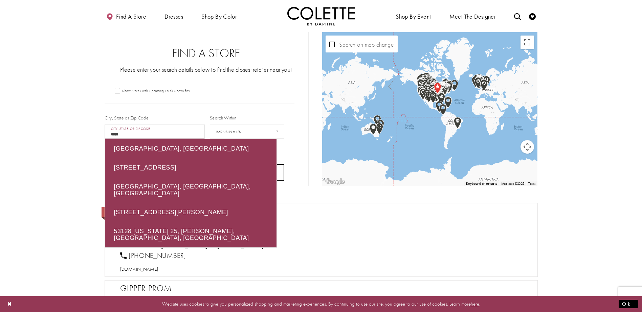 This screenshot has height=312, width=642. I want to click on img: Colette by Daphne, so click(321, 16).